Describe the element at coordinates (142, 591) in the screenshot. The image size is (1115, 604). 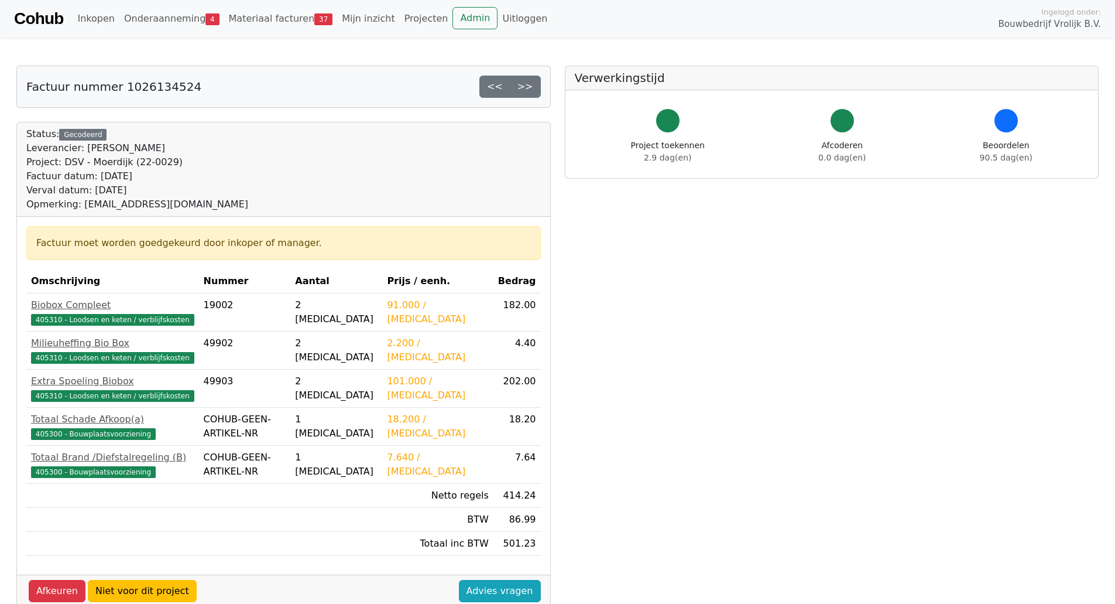
I see `a: Niet voor dit project` at that location.